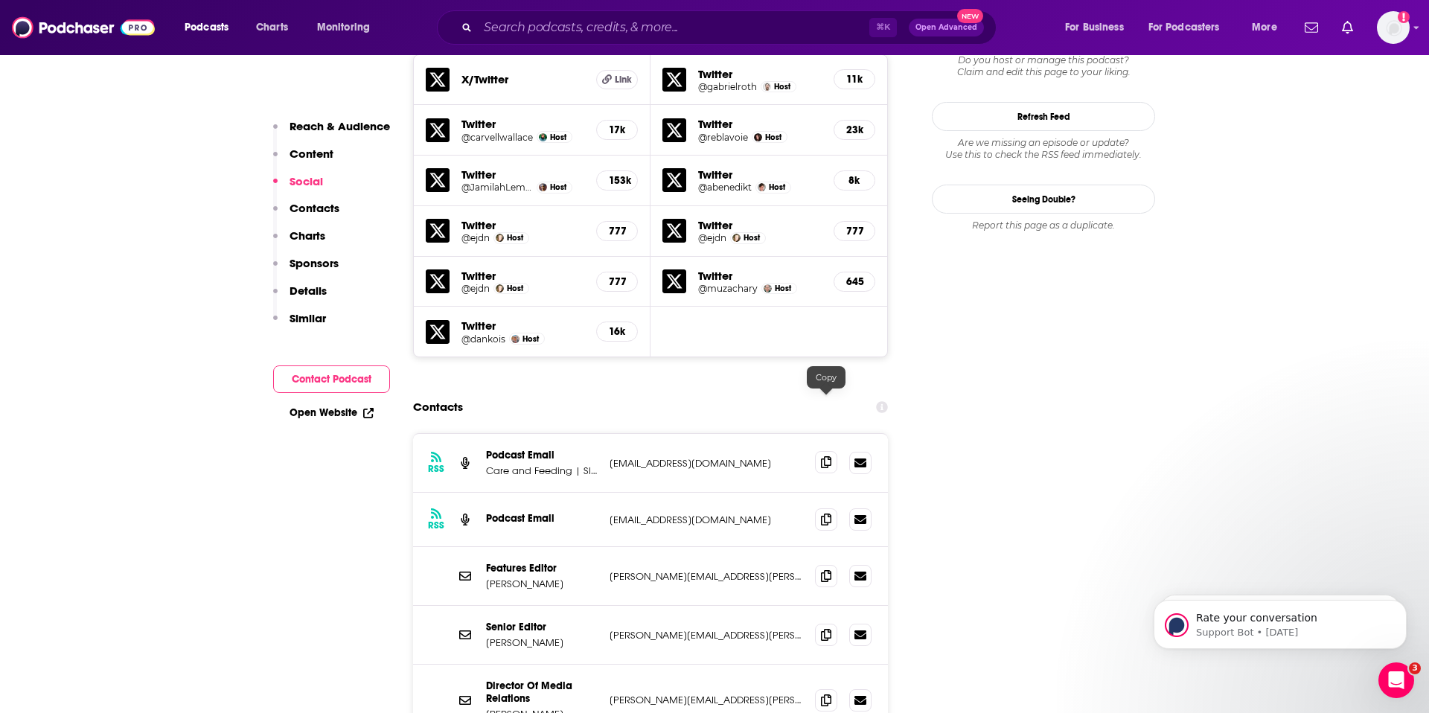  I want to click on a: Link, so click(617, 80).